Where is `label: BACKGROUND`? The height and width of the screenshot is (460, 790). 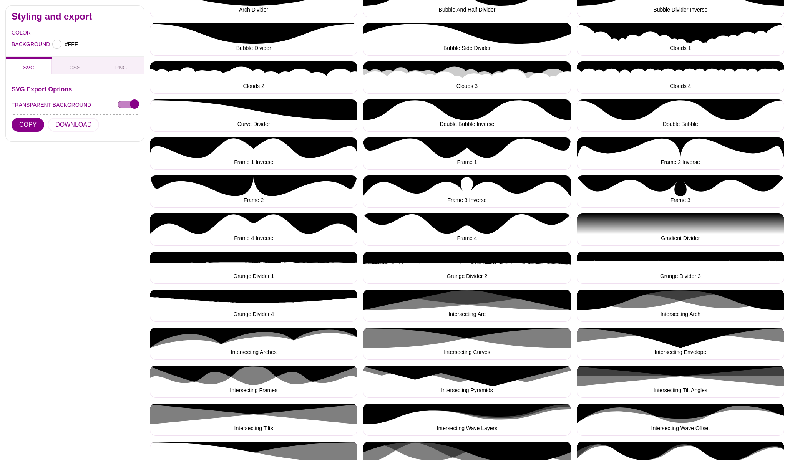 label: BACKGROUND is located at coordinates (16, 44).